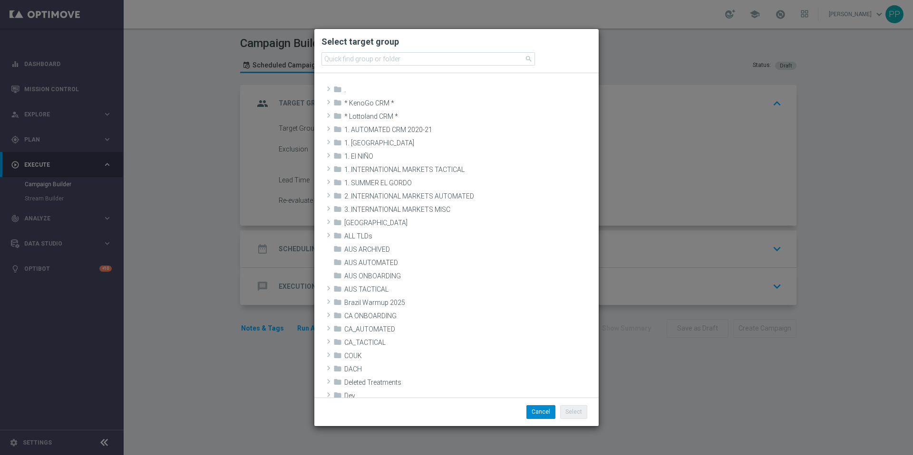  What do you see at coordinates (471, 343) in the screenshot?
I see `span: CA_TACTICAL` at bounding box center [471, 343].